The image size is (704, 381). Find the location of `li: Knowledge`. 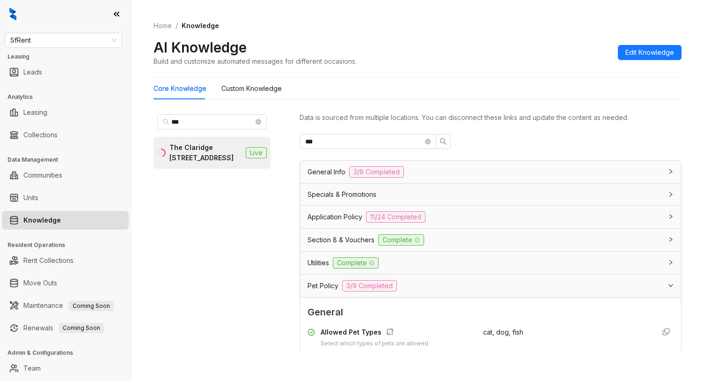

li: Knowledge is located at coordinates (65, 220).